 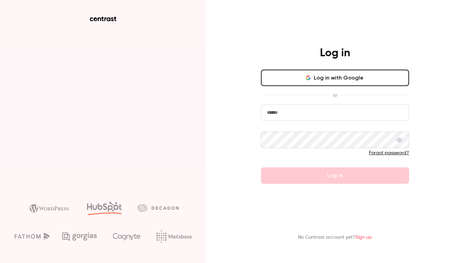 What do you see at coordinates (335, 237) in the screenshot?
I see `p: No Contrast account yet?` at bounding box center [335, 237].